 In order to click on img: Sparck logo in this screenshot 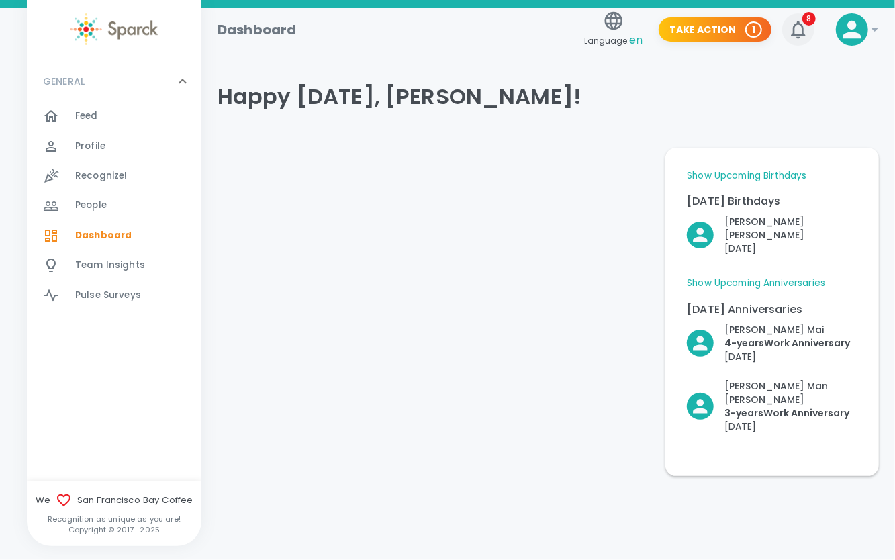, I will do `click(114, 29)`.